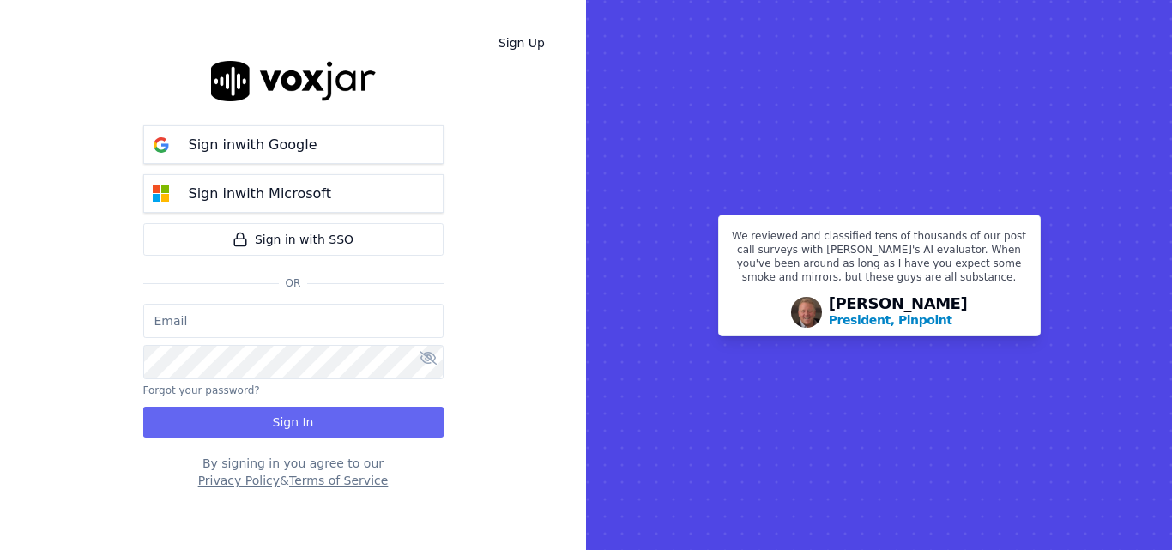  Describe the element at coordinates (293, 193) in the screenshot. I see `button: Sign inwith Microsoft` at that location.